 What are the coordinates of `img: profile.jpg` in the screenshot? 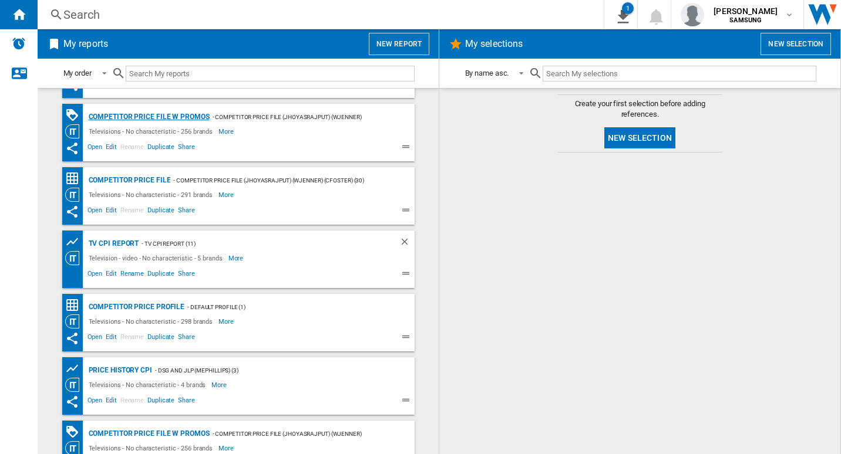 It's located at (692, 15).